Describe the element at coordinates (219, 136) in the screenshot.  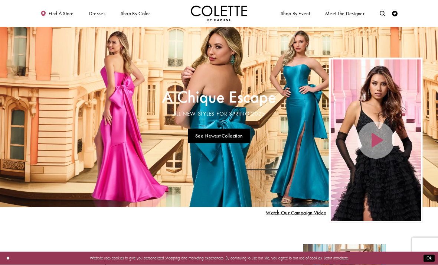
I see `a: See Newest Collection A Chique Escape All New Styles For Spring 2025` at that location.